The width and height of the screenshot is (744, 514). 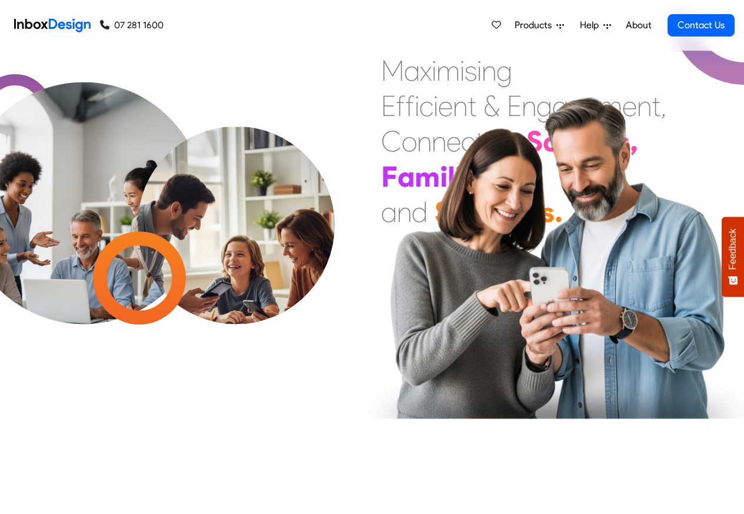 I want to click on a: About, so click(x=638, y=25).